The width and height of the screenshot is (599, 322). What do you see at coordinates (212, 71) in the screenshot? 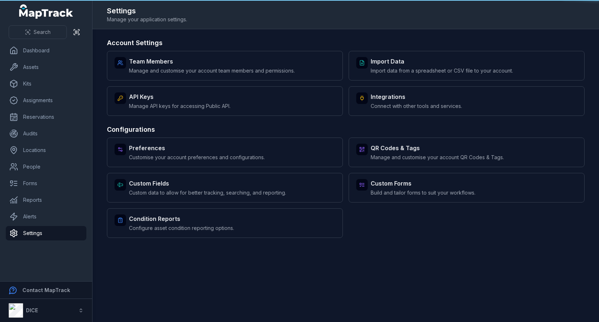
I see `span: Manage and customise your account team members and permissions.` at bounding box center [212, 71].